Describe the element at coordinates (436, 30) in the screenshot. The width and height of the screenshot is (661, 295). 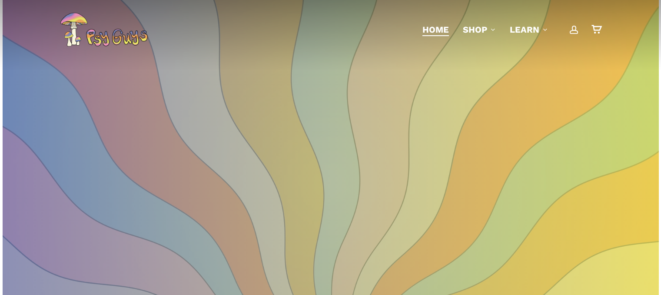
I see `span: Home` at that location.